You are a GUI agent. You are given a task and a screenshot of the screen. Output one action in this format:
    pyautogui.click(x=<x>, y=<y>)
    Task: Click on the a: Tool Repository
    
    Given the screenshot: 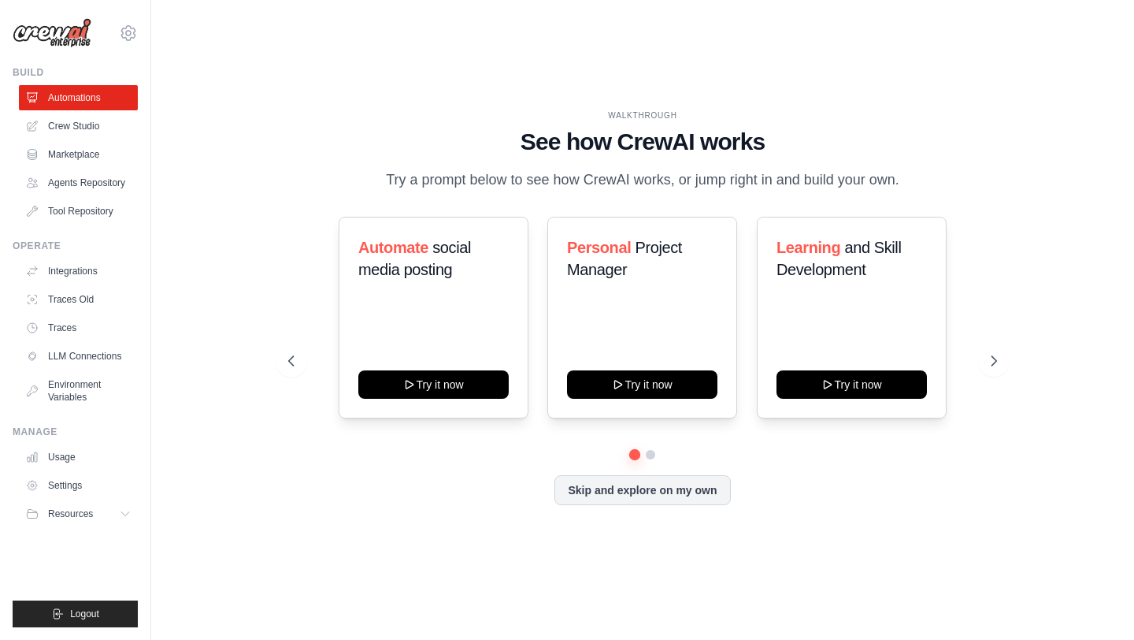 What is the action you would take?
    pyautogui.click(x=78, y=211)
    